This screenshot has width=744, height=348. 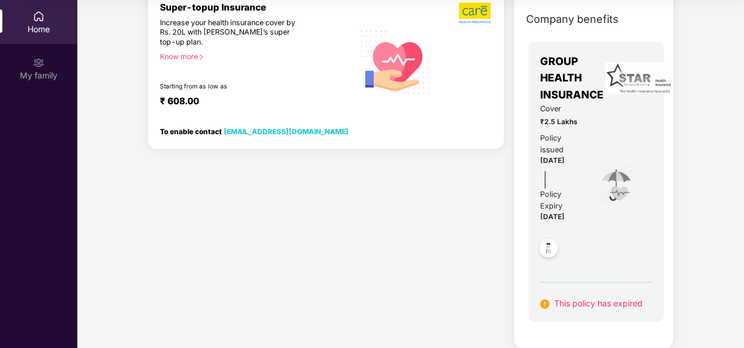 I want to click on img: b5dec4f62d2307b9de63beb79f102df3.png, so click(x=475, y=13).